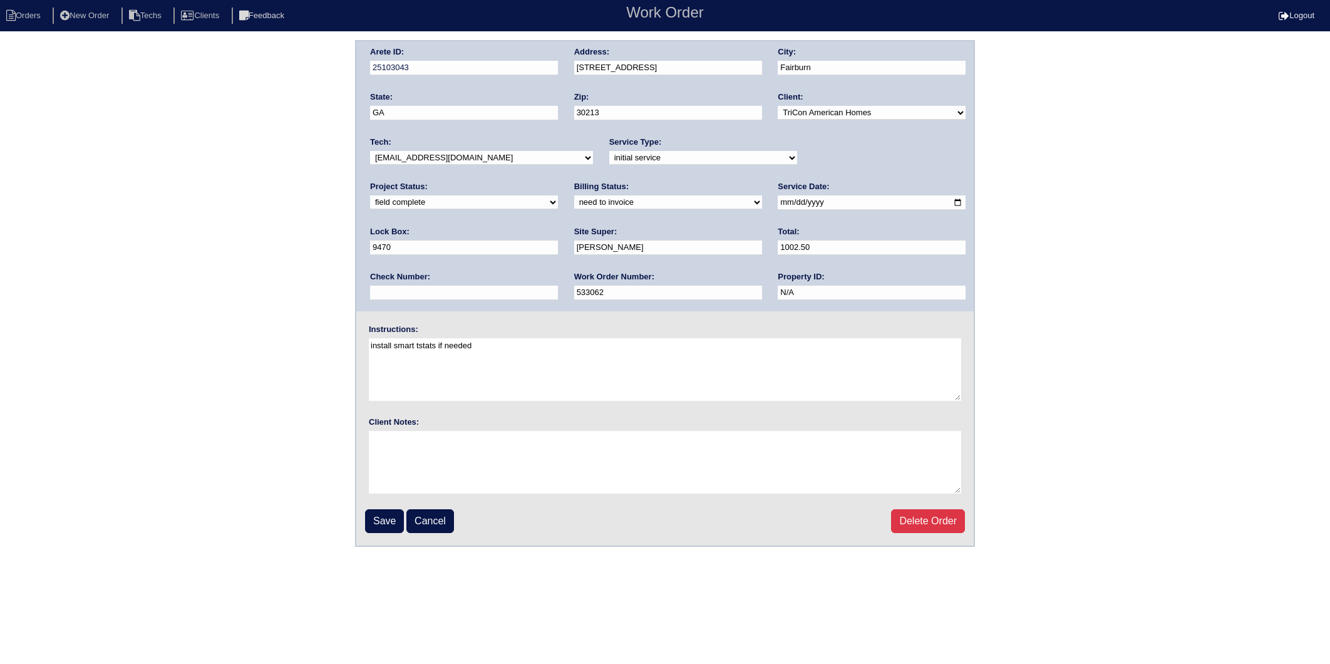 The image size is (1330, 664). What do you see at coordinates (86, 15) in the screenshot?
I see `a: New Order` at bounding box center [86, 15].